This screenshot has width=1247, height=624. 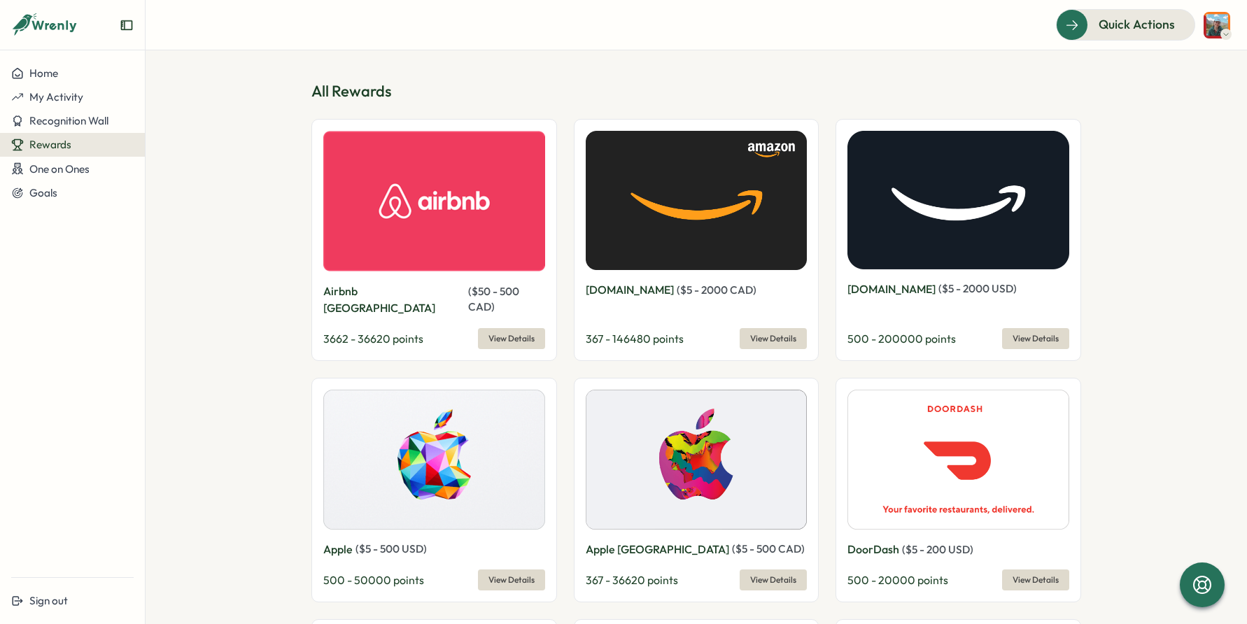 I want to click on p: DoorDash, so click(x=873, y=549).